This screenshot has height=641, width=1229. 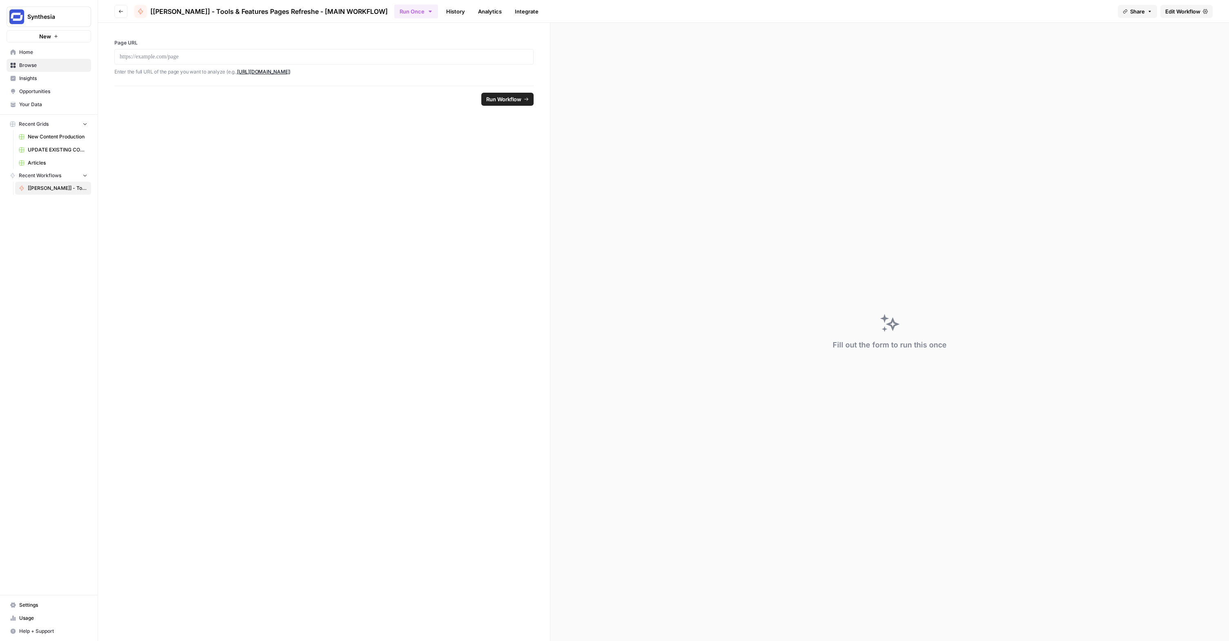 What do you see at coordinates (40, 176) in the screenshot?
I see `span: Recent Workflows` at bounding box center [40, 176].